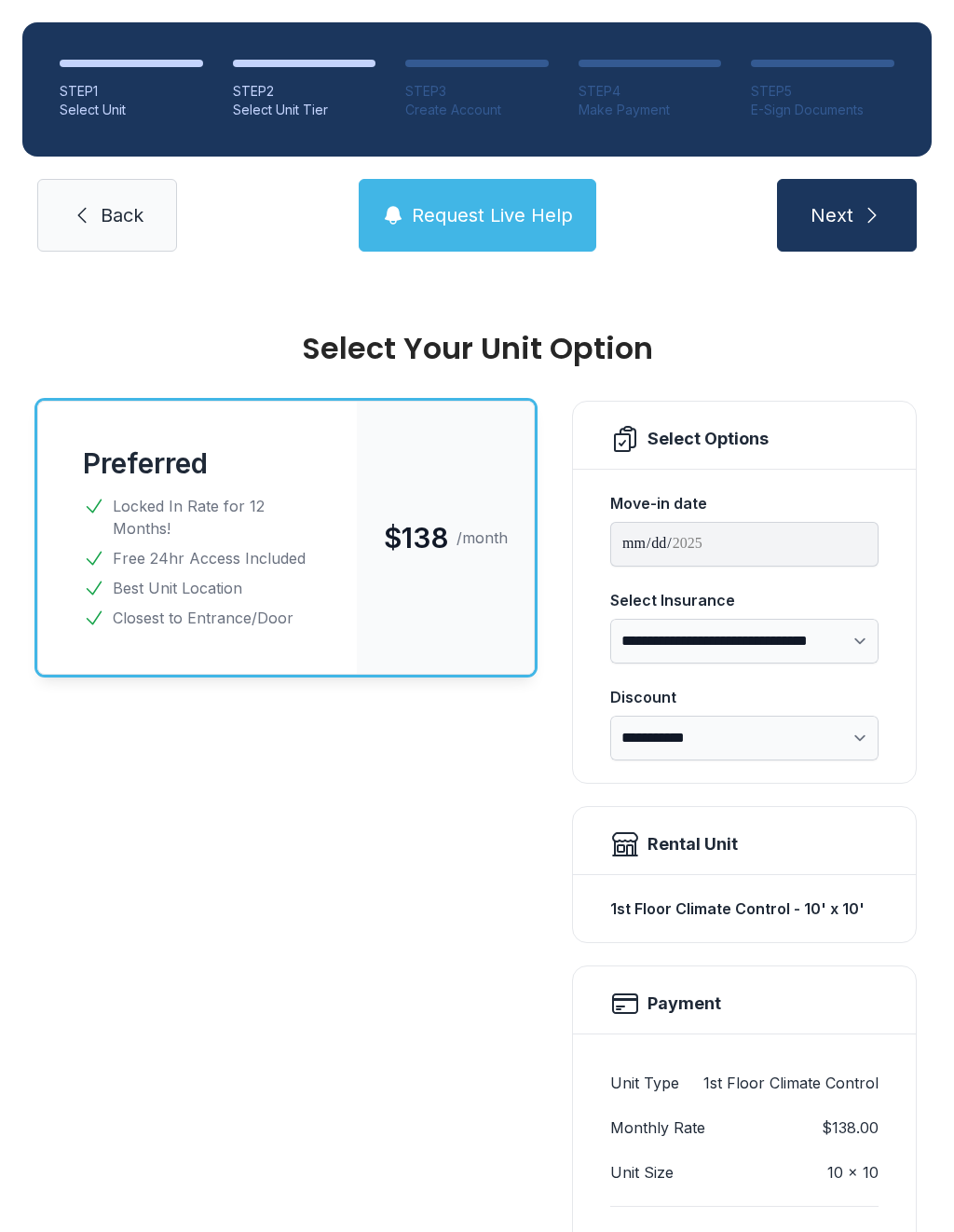 This screenshot has width=954, height=1232. Describe the element at coordinates (132, 92) in the screenshot. I see `div: STEP 1` at that location.